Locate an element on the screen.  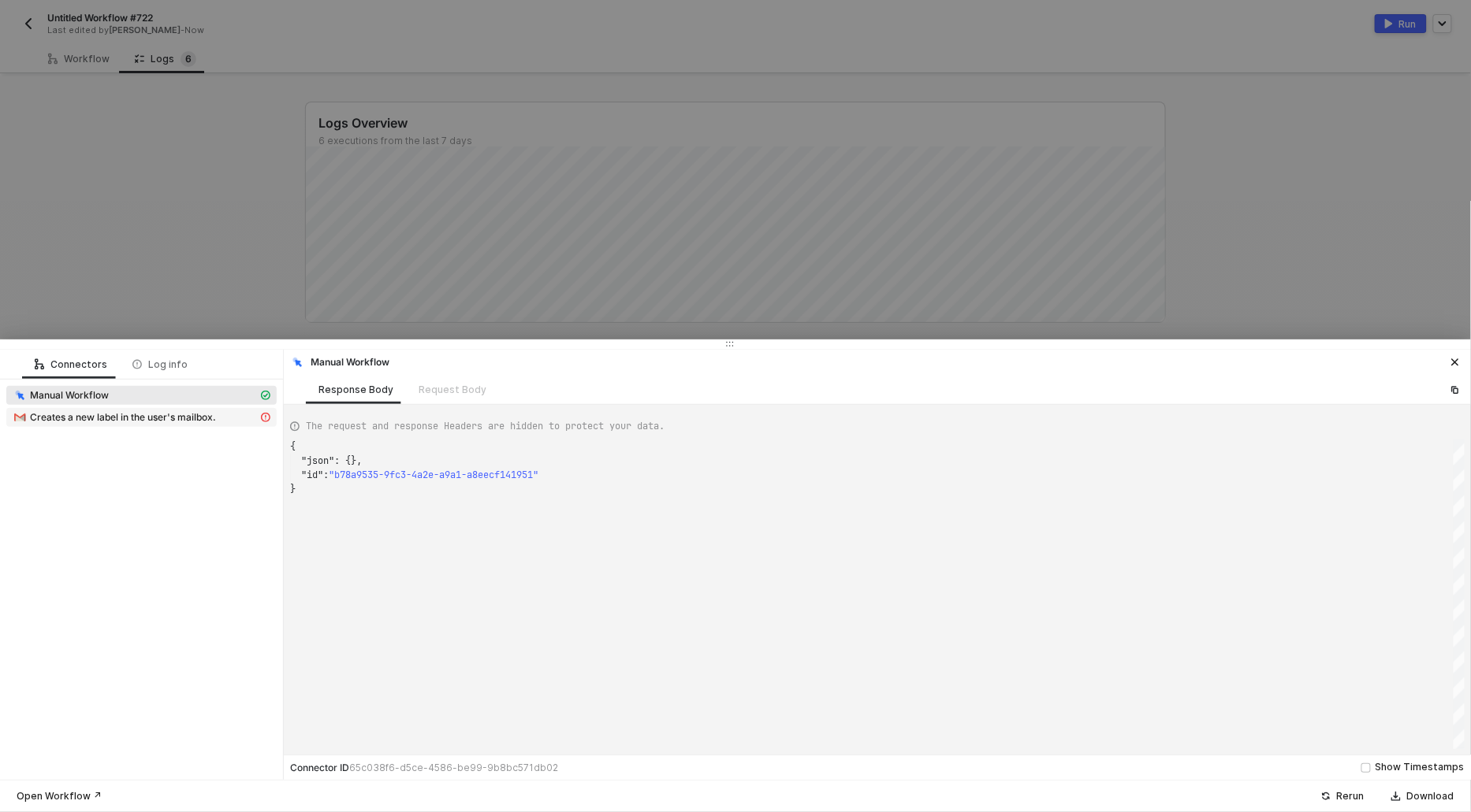
span: "id" is located at coordinates (313, 475).